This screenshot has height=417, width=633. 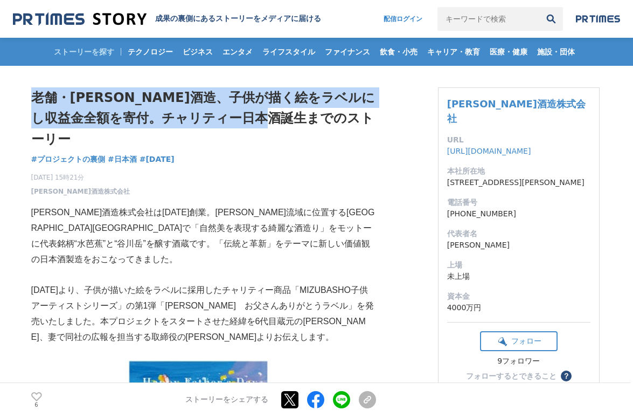 What do you see at coordinates (238, 52) in the screenshot?
I see `a: エンタメ` at bounding box center [238, 52].